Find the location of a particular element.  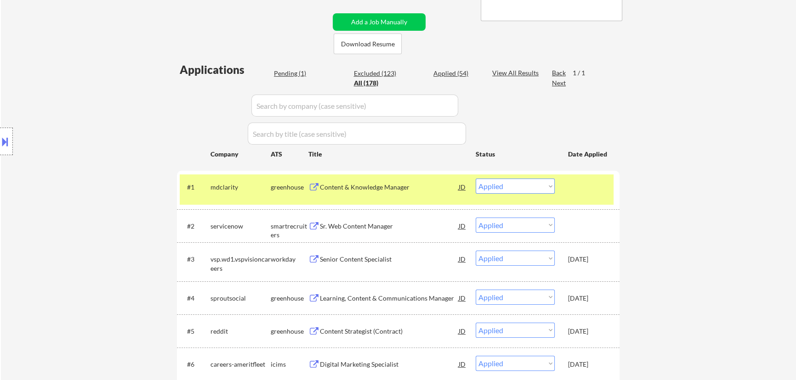

div: Excluded (123) is located at coordinates (376, 73).